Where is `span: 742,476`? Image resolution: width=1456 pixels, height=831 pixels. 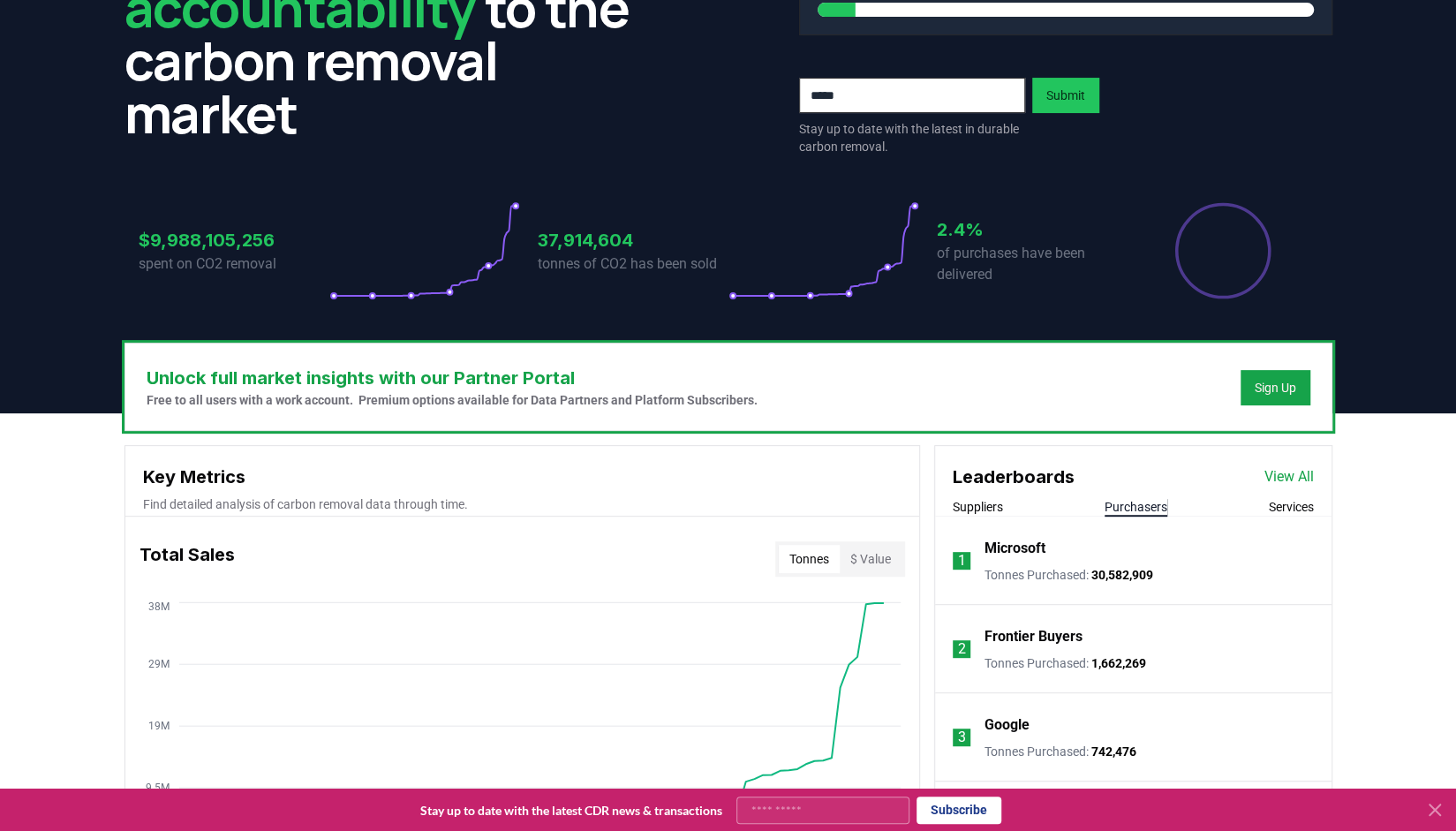 span: 742,476 is located at coordinates (1114, 752).